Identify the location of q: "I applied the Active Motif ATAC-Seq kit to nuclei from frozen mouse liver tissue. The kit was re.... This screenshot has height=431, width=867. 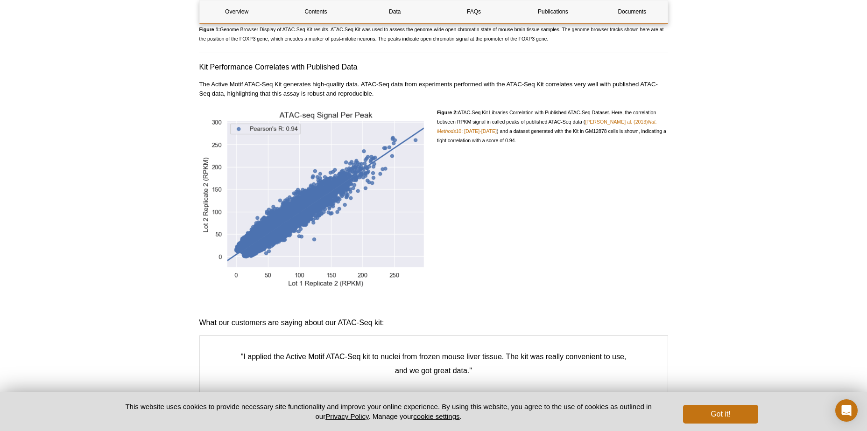
(434, 364).